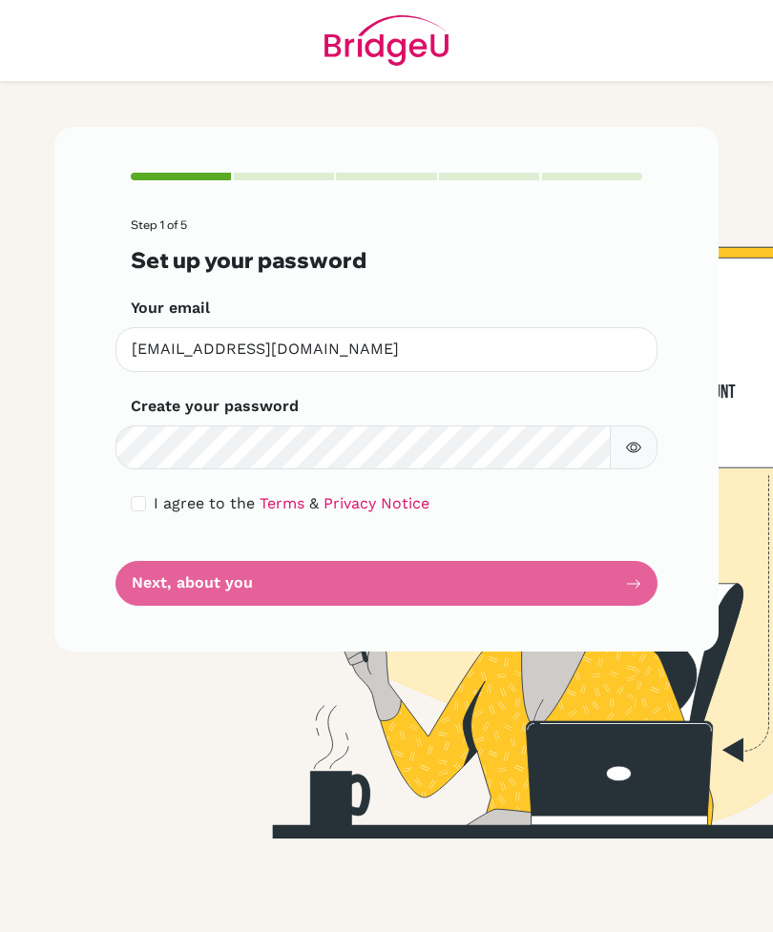 The width and height of the screenshot is (773, 932). Describe the element at coordinates (215, 406) in the screenshot. I see `label: Create your password` at that location.